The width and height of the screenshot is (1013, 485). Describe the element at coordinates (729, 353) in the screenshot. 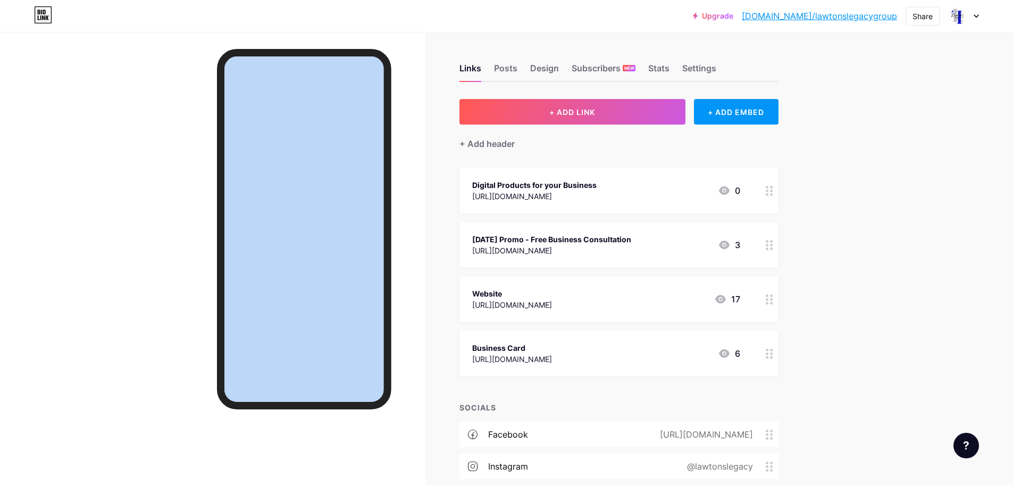

I see `div: 6` at that location.